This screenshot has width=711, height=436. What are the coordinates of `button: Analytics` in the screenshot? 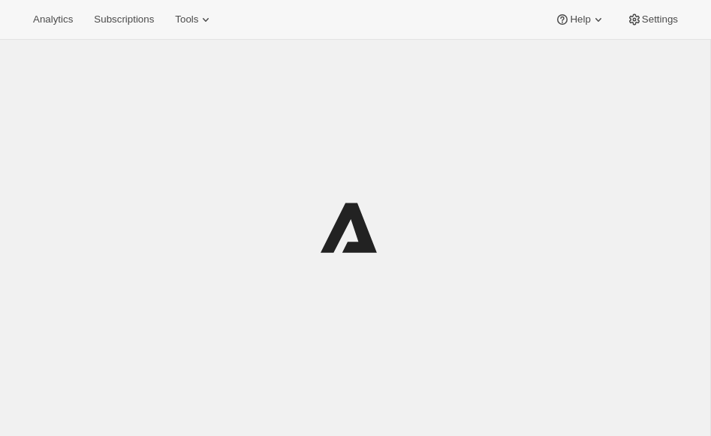 It's located at (53, 20).